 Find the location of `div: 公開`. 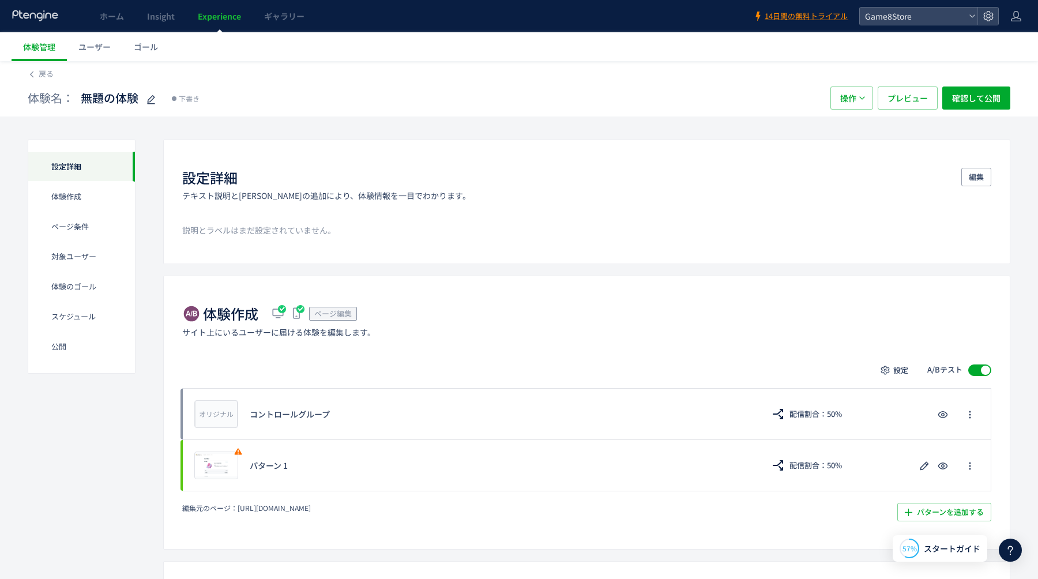

div: 公開 is located at coordinates (81, 347).